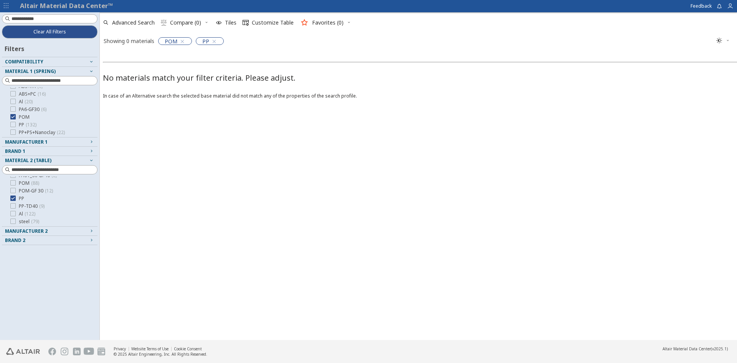  Describe the element at coordinates (33, 109) in the screenshot. I see `span: PA6-GF30` at that location.